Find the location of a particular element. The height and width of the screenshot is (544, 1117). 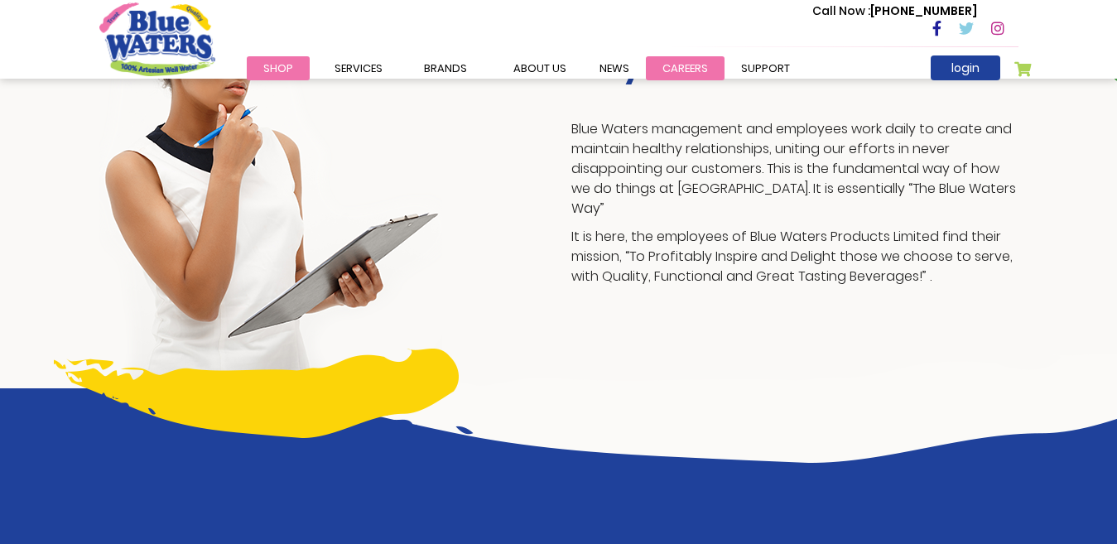

img: career-yellow-bar.png is located at coordinates (256, 393).